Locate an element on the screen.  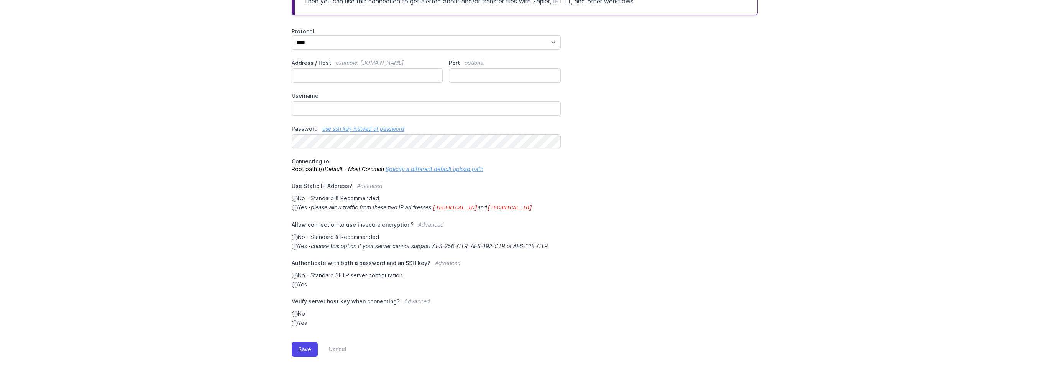
label: No is located at coordinates (426, 313).